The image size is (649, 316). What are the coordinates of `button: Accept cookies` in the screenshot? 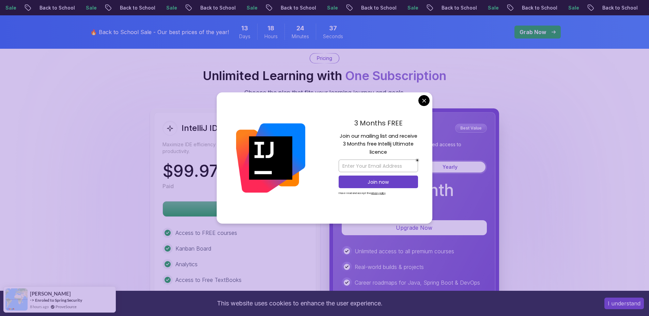 It's located at (624, 303).